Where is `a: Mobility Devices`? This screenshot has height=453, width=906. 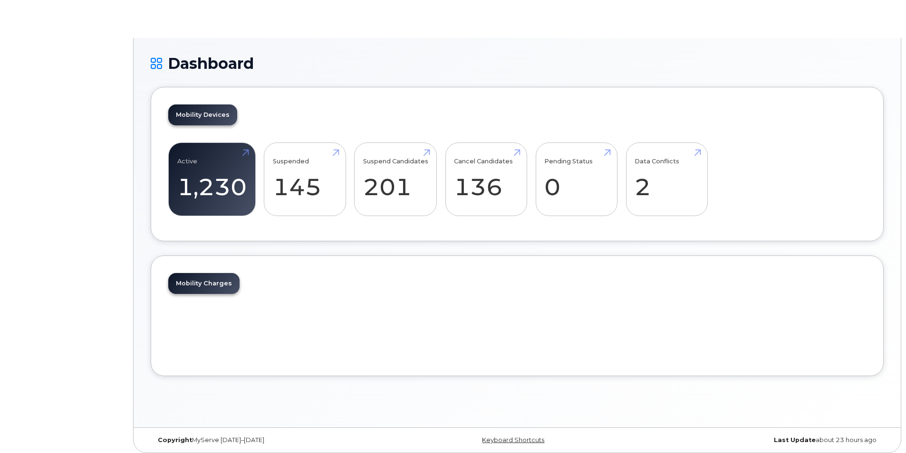 a: Mobility Devices is located at coordinates (202, 115).